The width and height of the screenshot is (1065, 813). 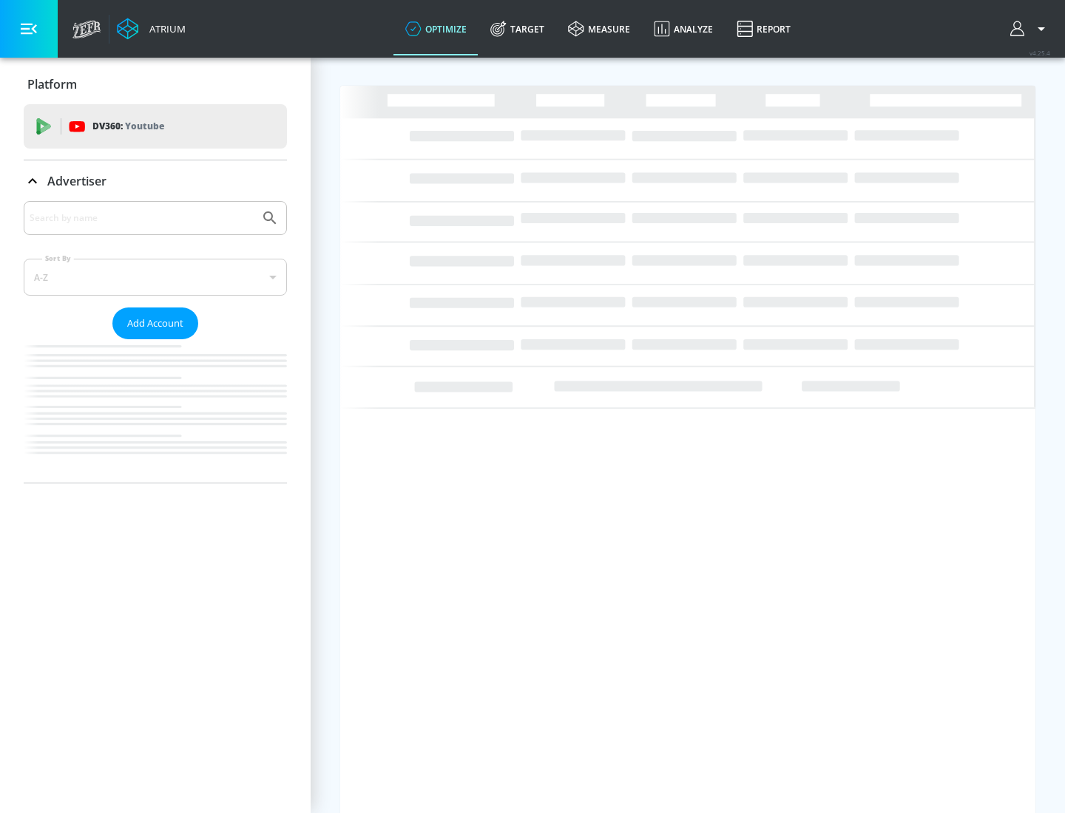 What do you see at coordinates (141, 218) in the screenshot?
I see `input: Search by name` at bounding box center [141, 218].